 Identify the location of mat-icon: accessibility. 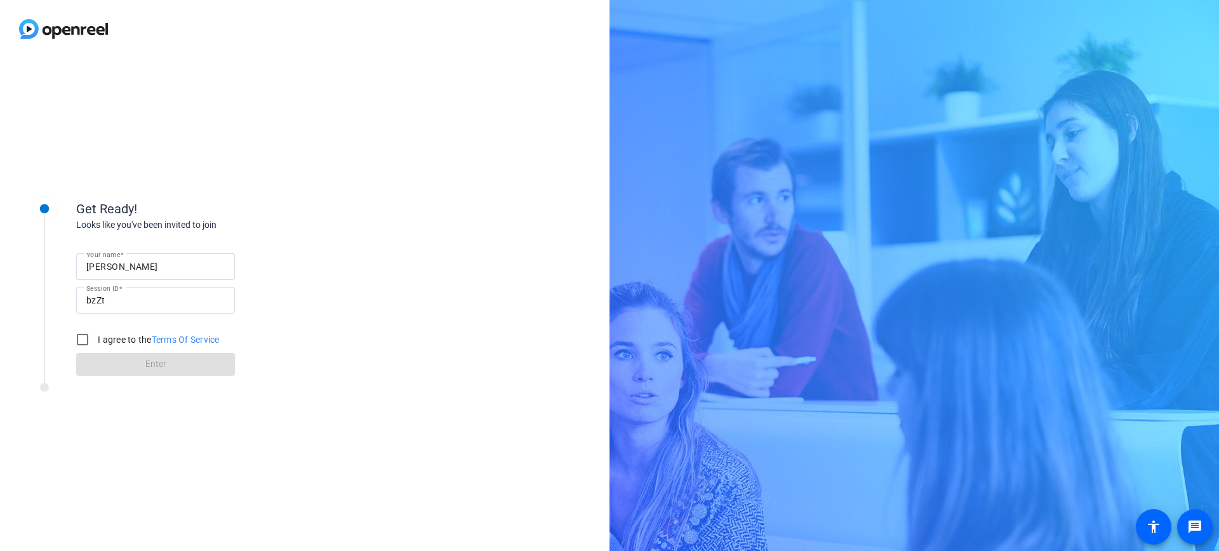
(1153, 527).